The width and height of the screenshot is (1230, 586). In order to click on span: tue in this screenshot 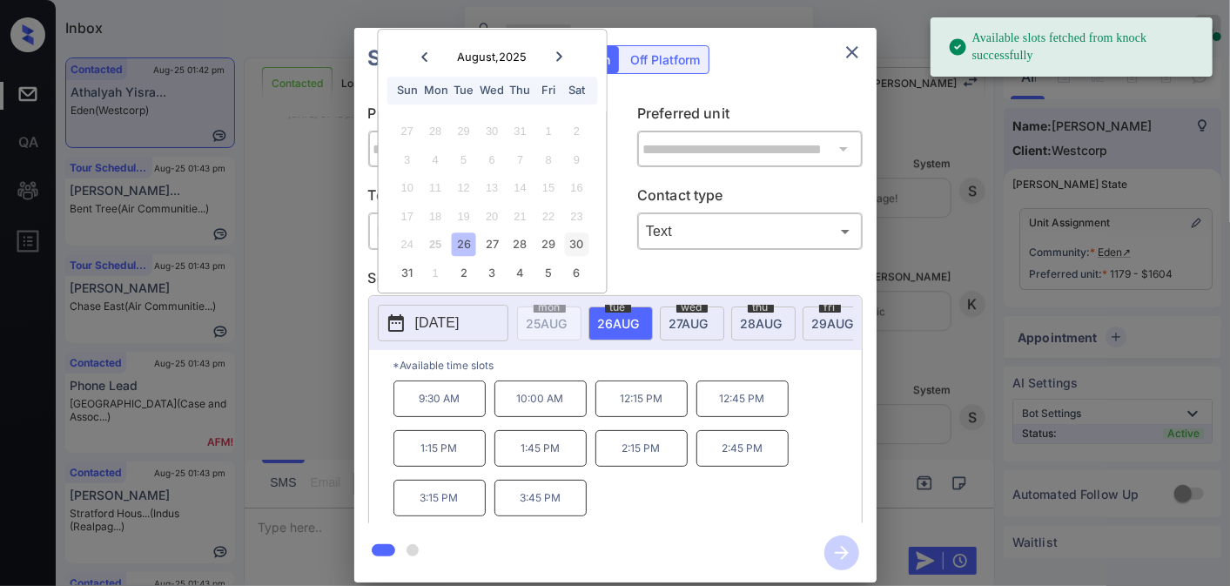, I will do `click(618, 307)`.